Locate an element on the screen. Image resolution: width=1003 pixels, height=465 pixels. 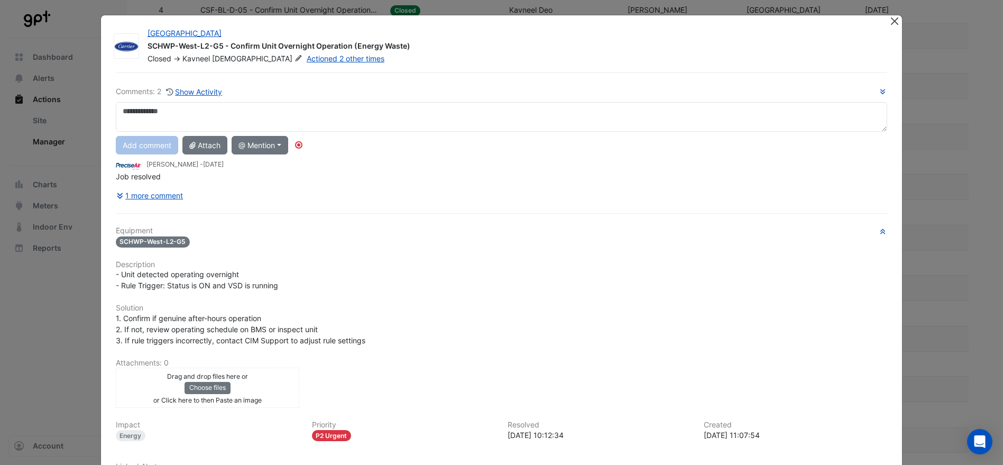
div: Energy is located at coordinates (131, 435).